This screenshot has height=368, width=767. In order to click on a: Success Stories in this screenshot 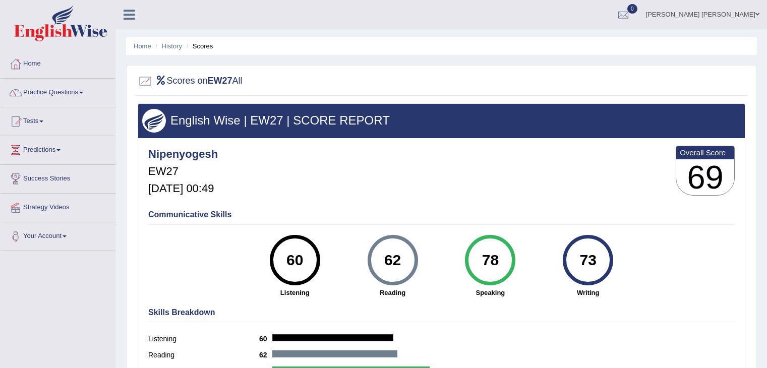, I will do `click(58, 178)`.